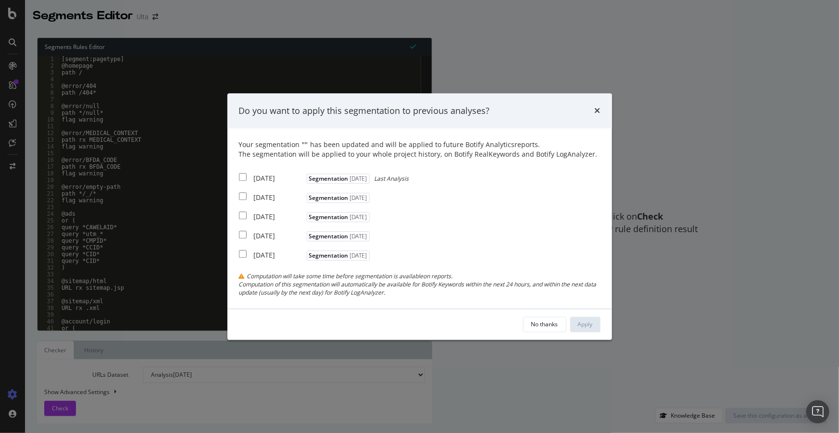 This screenshot has width=839, height=433. Describe the element at coordinates (392, 179) in the screenshot. I see `span: Last Analysis` at that location.